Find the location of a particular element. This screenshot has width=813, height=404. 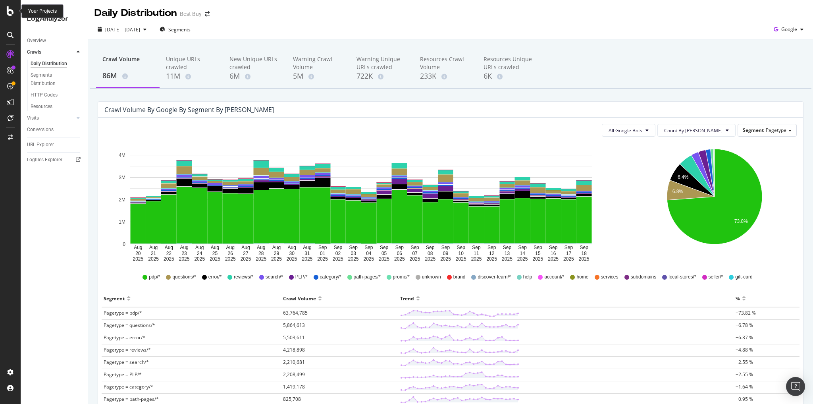

span: services is located at coordinates (610, 277).